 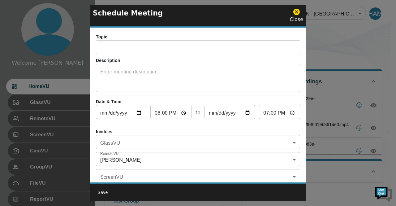 I want to click on span: to, so click(x=198, y=113).